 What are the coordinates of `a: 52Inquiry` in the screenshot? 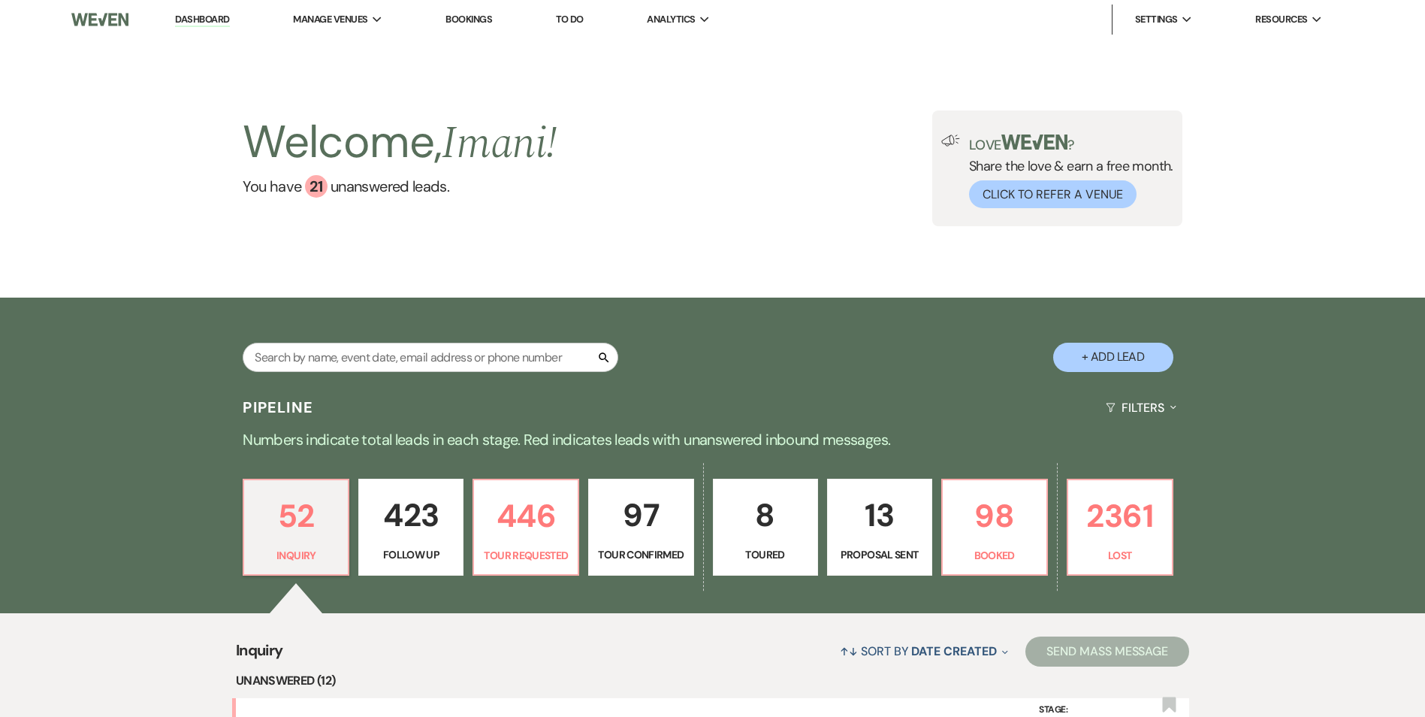 It's located at (296, 527).